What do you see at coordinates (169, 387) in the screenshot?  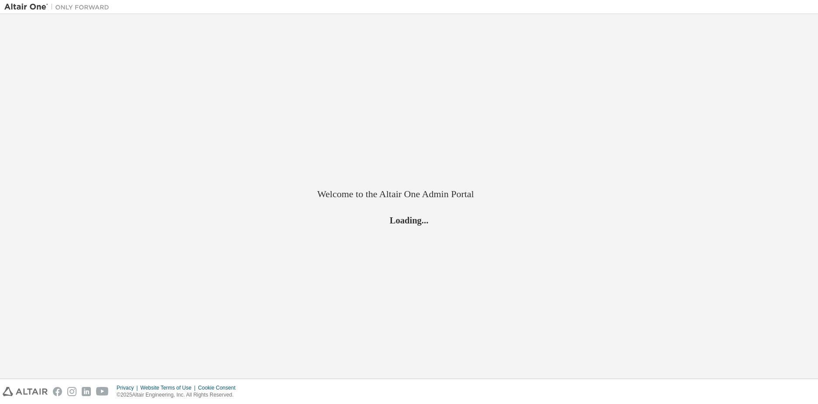 I see `div: Website Terms of Use` at bounding box center [169, 387].